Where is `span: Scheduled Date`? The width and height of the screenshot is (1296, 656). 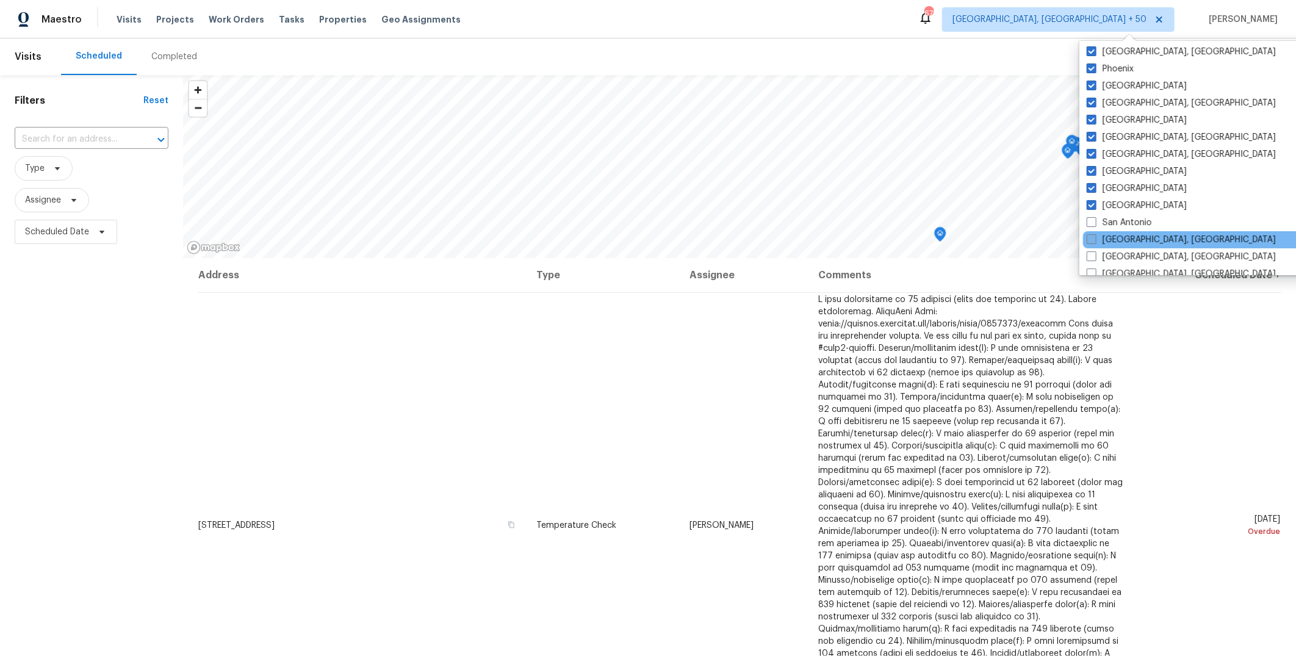 span: Scheduled Date is located at coordinates (57, 232).